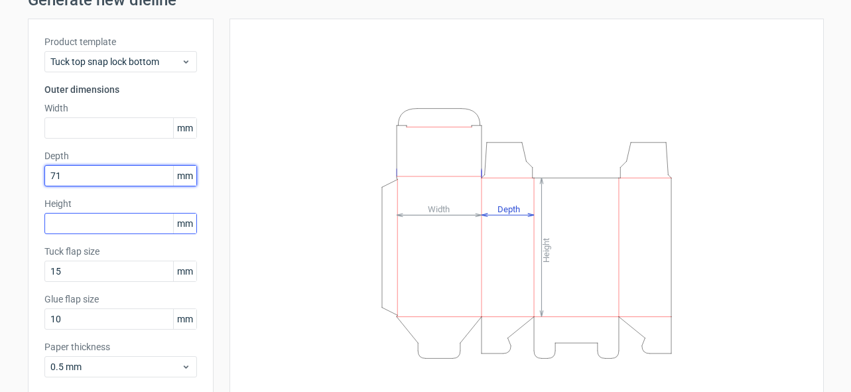  What do you see at coordinates (121, 299) in the screenshot?
I see `label: Glue flap size` at bounding box center [121, 299].